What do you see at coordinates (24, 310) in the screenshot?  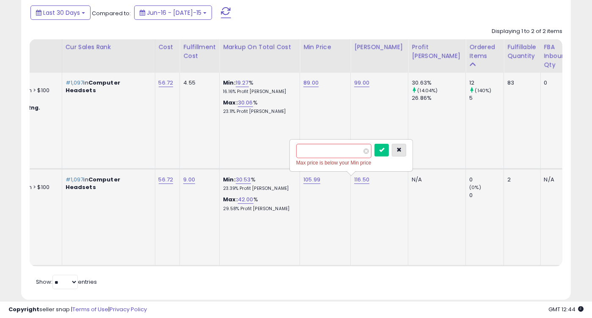 I see `strong: Copyright` at bounding box center [24, 310].